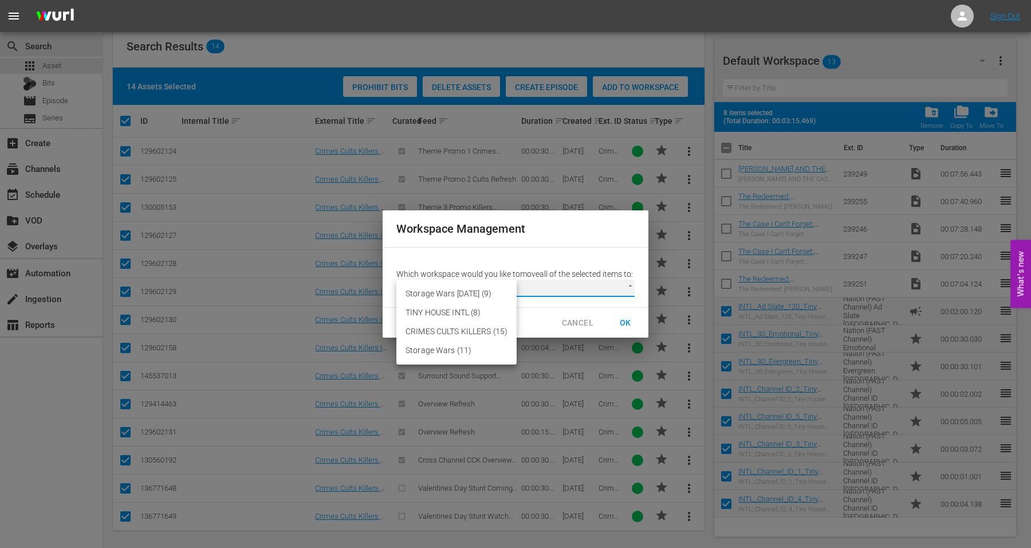 This screenshot has width=1031, height=548. What do you see at coordinates (1005, 16) in the screenshot?
I see `a: Sign Out` at bounding box center [1005, 16].